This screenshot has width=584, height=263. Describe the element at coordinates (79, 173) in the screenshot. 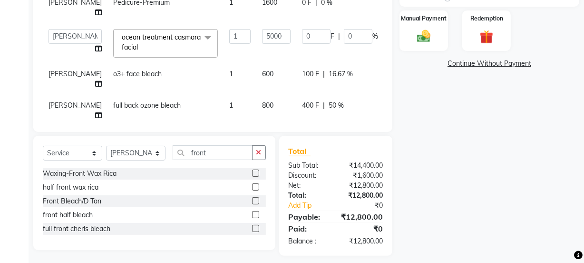

I see `div: Waxing-Front Wax Rica` at that location.